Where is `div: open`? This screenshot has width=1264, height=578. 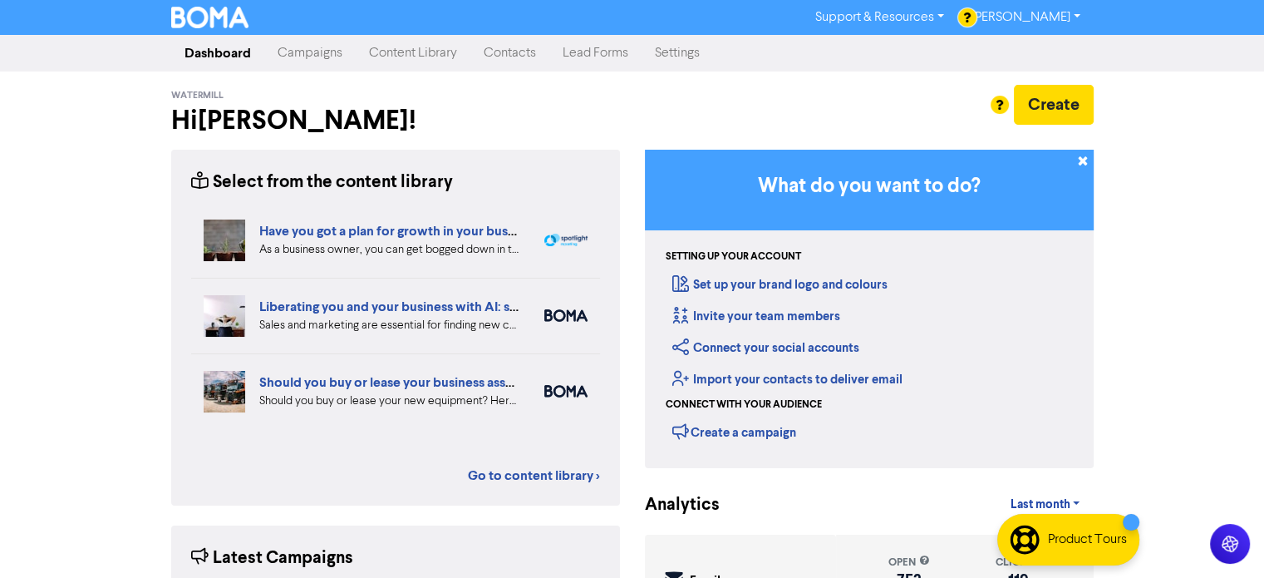
div: open is located at coordinates (910, 562).